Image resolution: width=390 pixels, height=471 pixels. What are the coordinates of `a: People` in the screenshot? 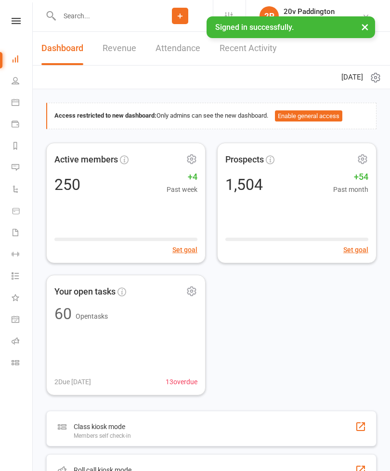 It's located at (22, 81).